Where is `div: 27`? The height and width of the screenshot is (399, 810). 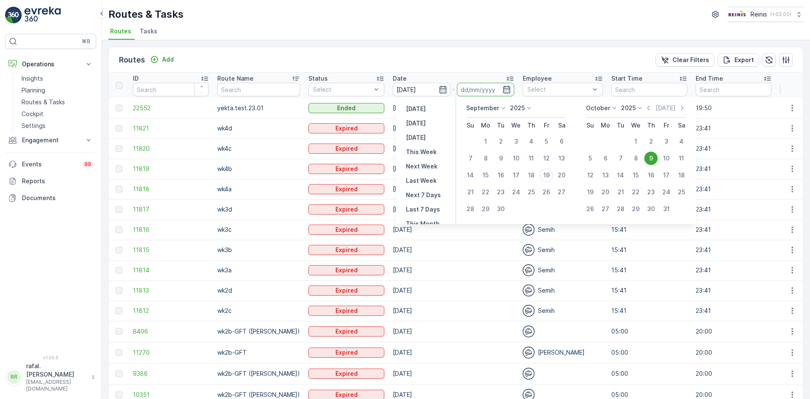
div: 27 is located at coordinates (562, 192).